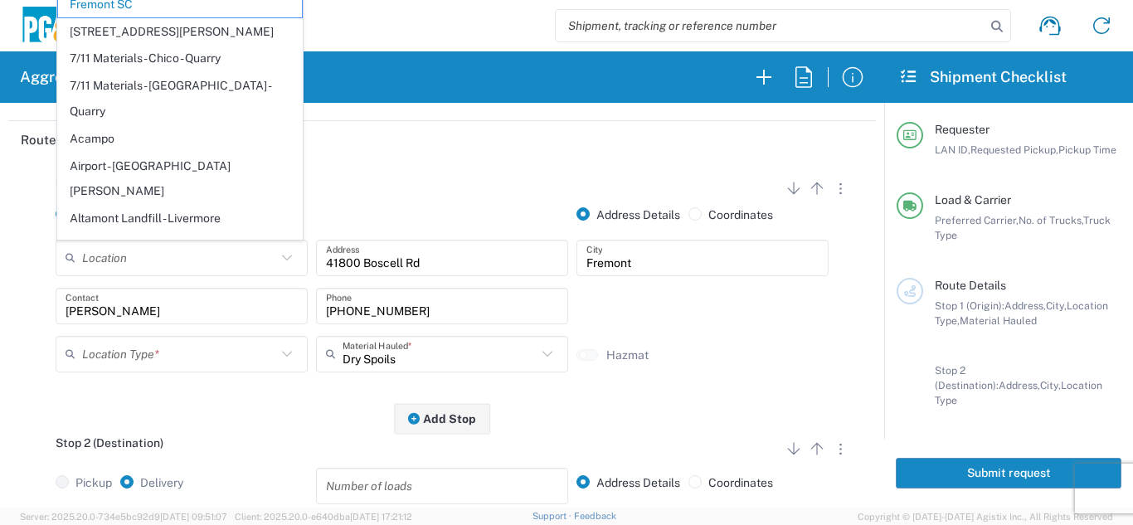  Describe the element at coordinates (952, 149) in the screenshot. I see `span: LAN ID,` at that location.